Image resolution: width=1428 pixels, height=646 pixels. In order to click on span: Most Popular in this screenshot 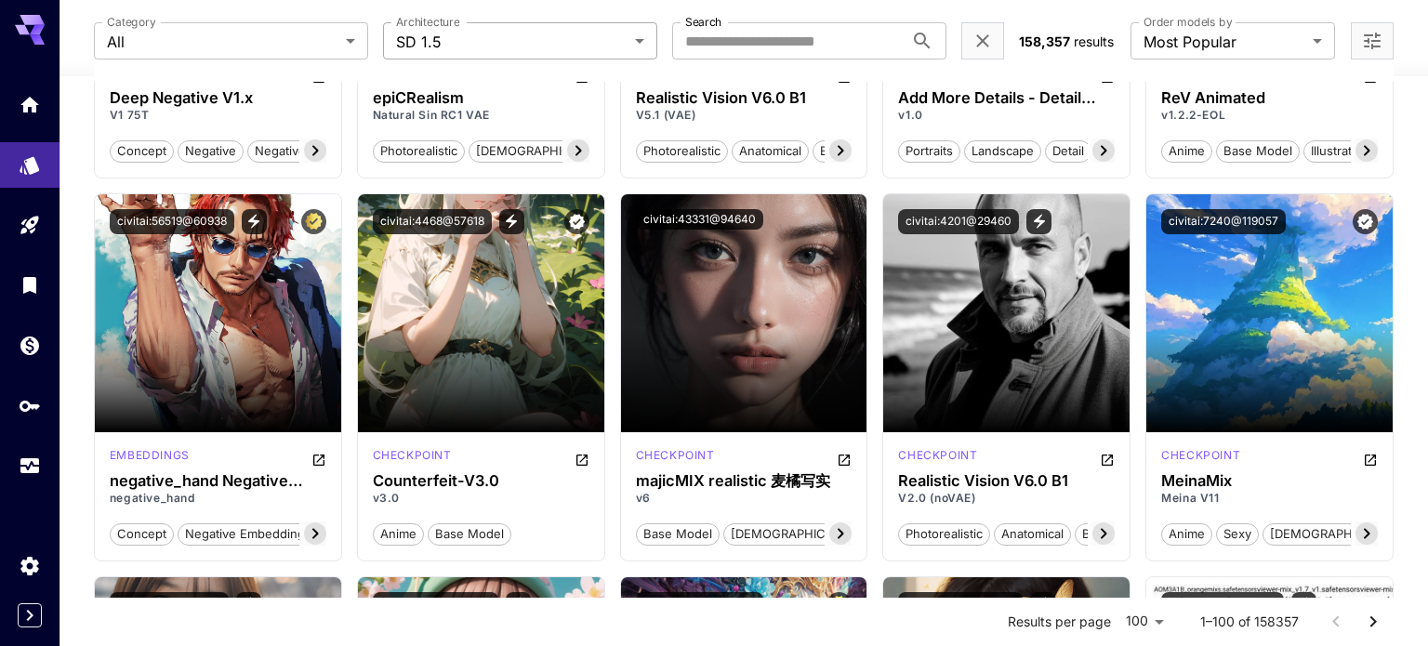, I will do `click(1225, 42)`.